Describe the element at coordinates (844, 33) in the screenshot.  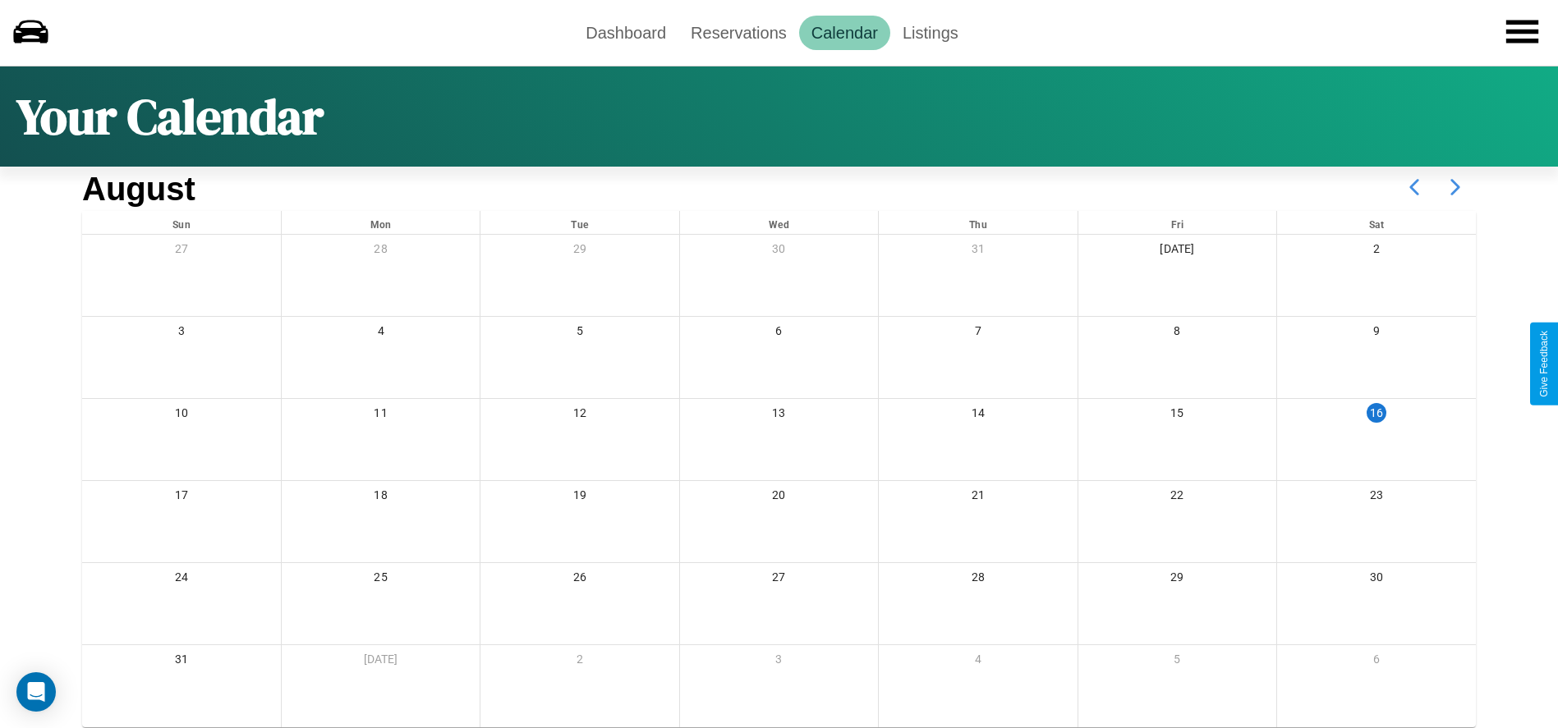
I see `a: Calendar` at that location.